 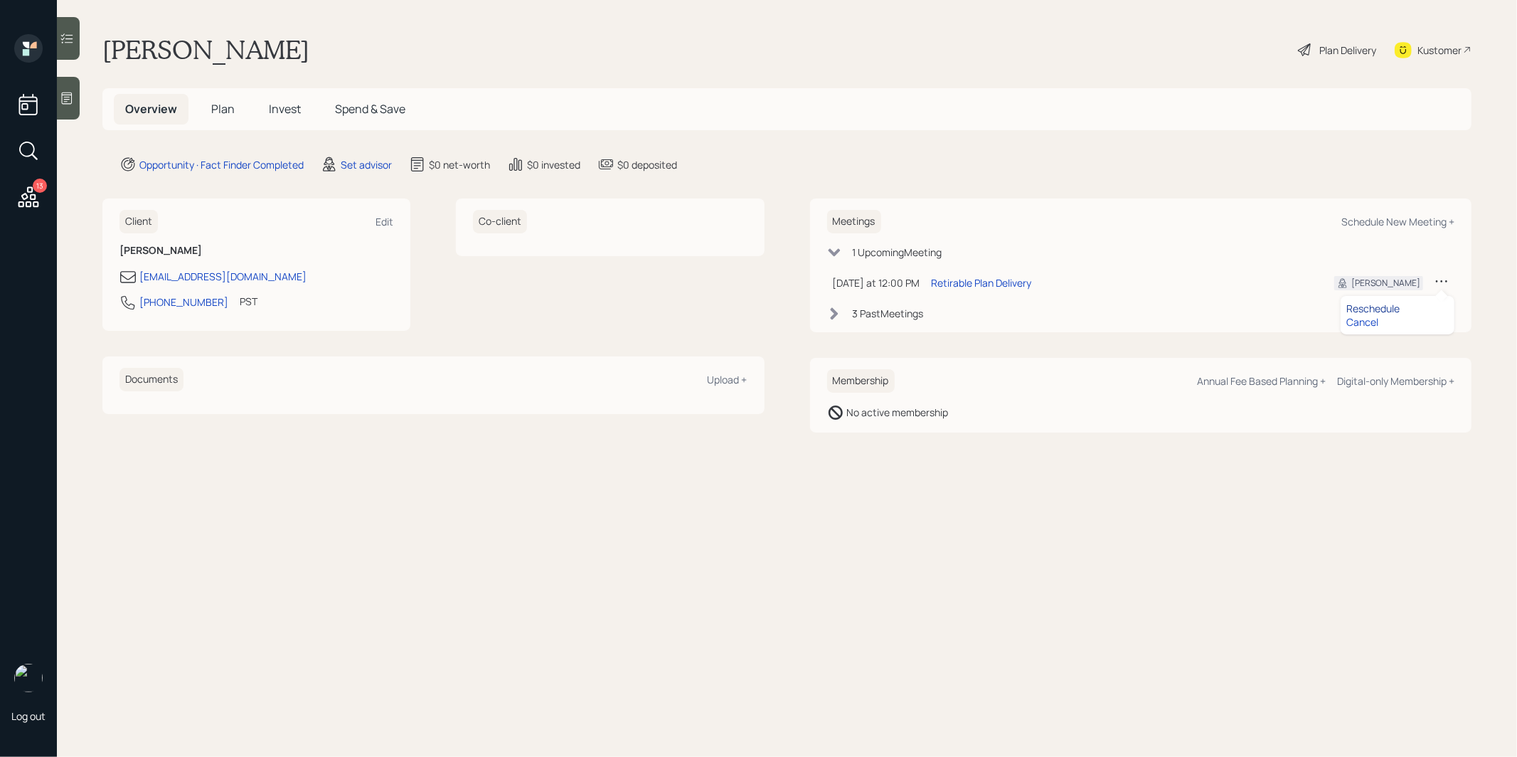 What do you see at coordinates (888, 313) in the screenshot?
I see `div: 3 Past Meeting s` at bounding box center [888, 313].